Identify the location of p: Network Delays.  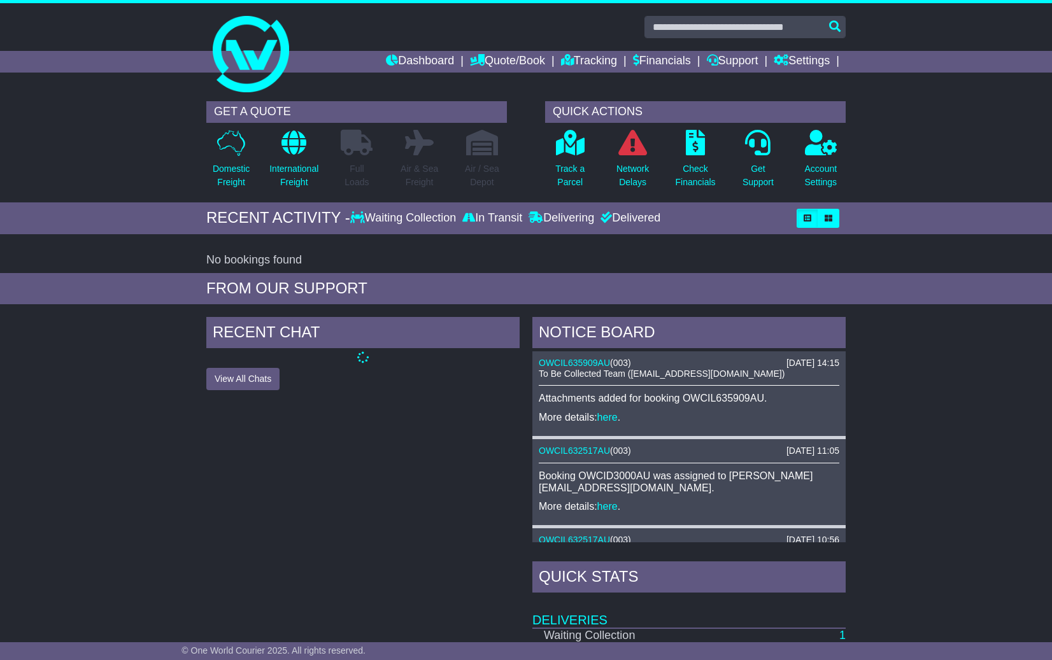
(632, 176).